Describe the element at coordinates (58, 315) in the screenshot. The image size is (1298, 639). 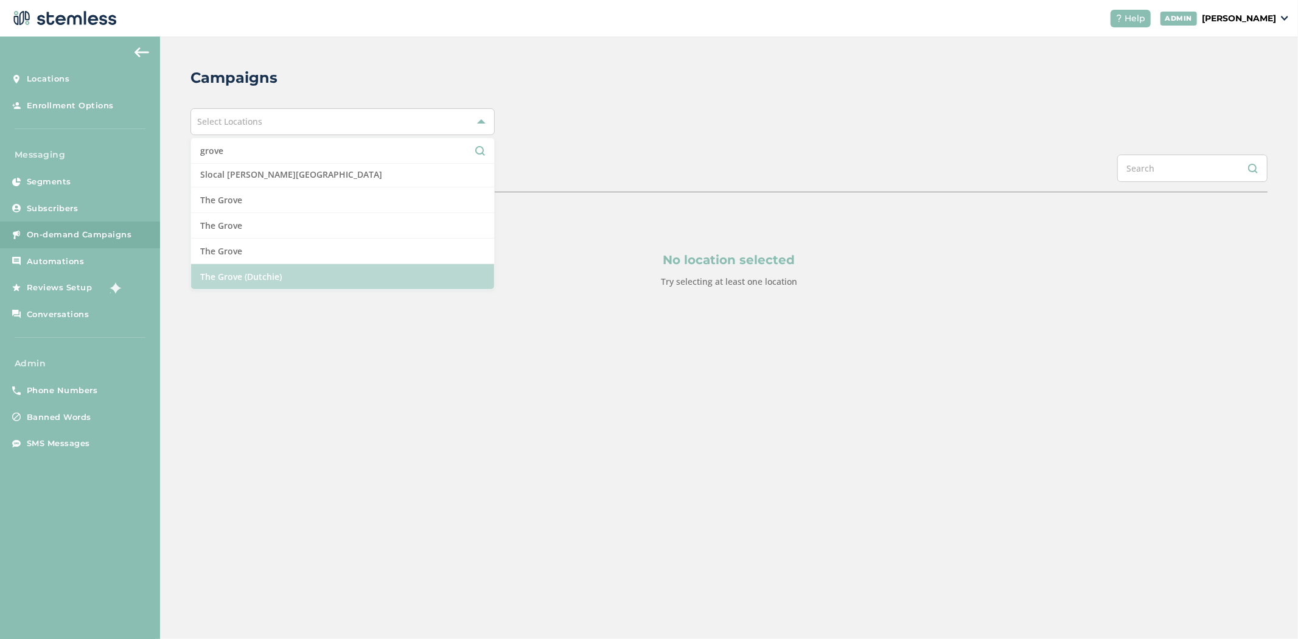
I see `span: Conversations` at that location.